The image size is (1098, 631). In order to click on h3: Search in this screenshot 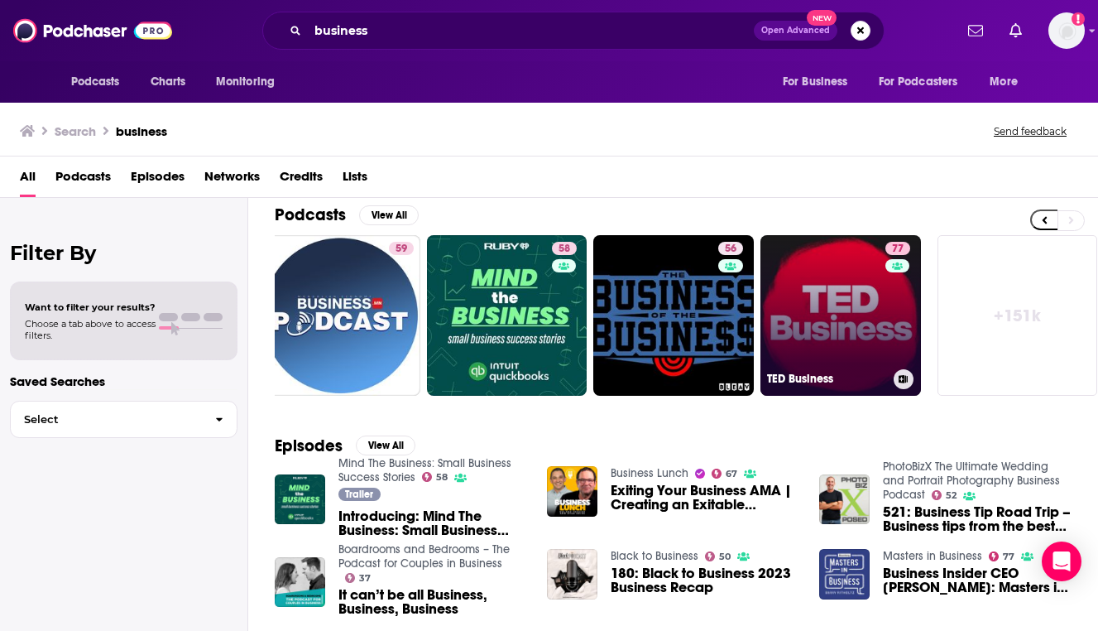, I will do `click(75, 131)`.